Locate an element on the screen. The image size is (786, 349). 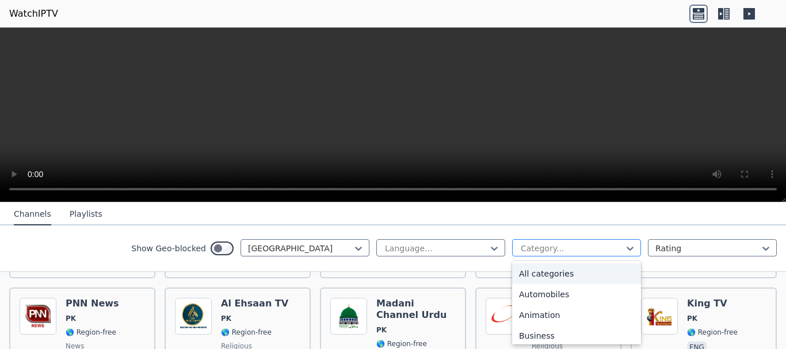
div: Business is located at coordinates (577, 336).